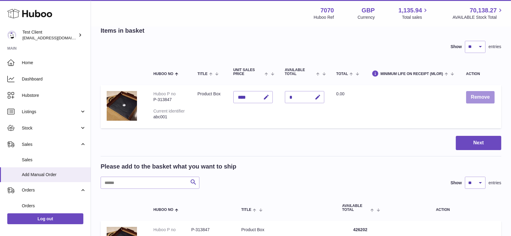 The height and width of the screenshot is (236, 511). I want to click on span: Add Manual Order, so click(54, 175).